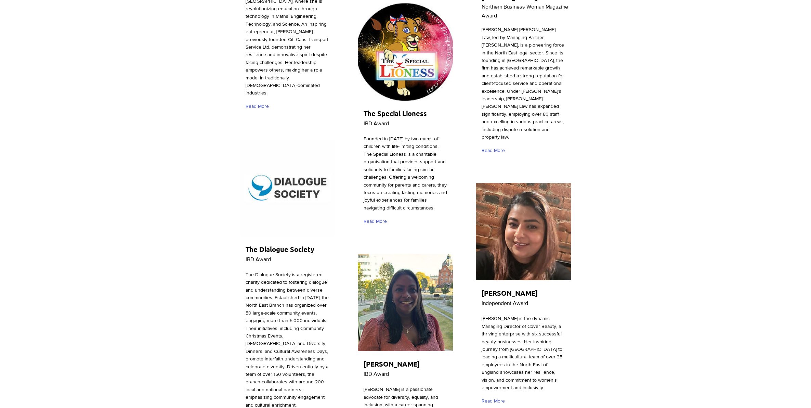  Describe the element at coordinates (287, 339) in the screenshot. I see `span: The Dialogue Society is a registered charity dedicated to fostering dialogue and understanding be...` at that location.